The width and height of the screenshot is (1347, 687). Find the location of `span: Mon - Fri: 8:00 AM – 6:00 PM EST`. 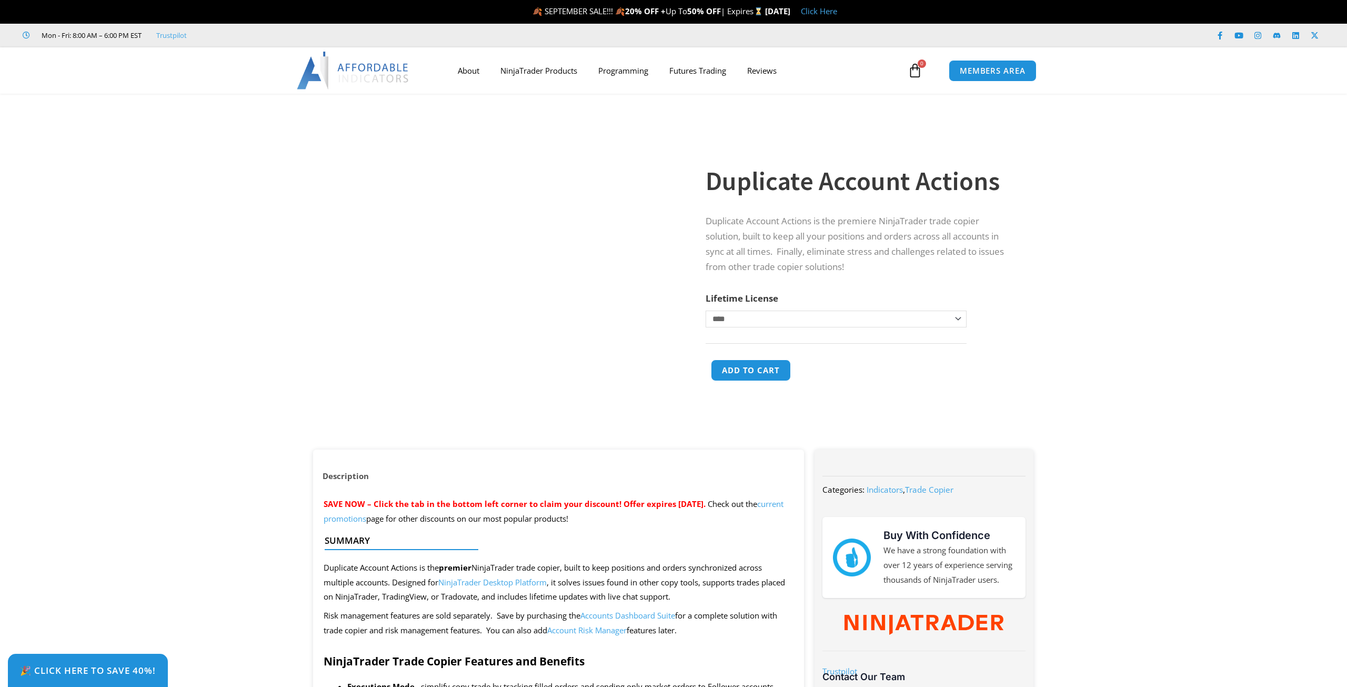

span: Mon - Fri: 8:00 AM – 6:00 PM EST is located at coordinates (90, 35).